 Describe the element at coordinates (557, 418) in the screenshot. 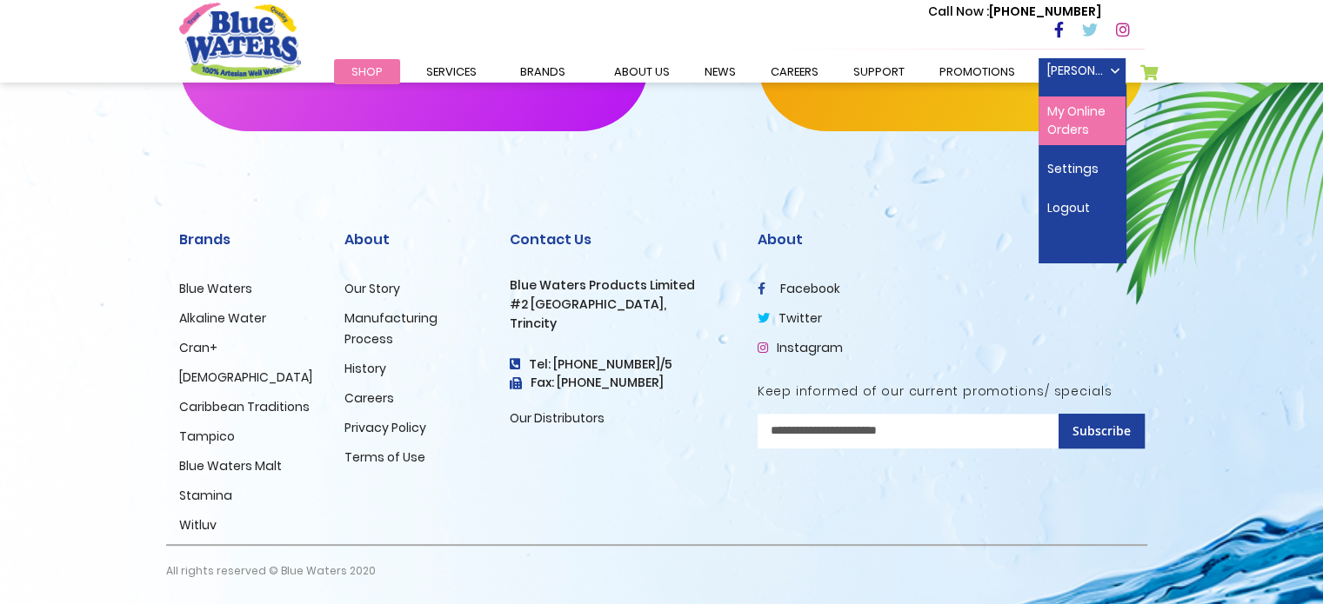

I see `a: Our Distributors` at that location.